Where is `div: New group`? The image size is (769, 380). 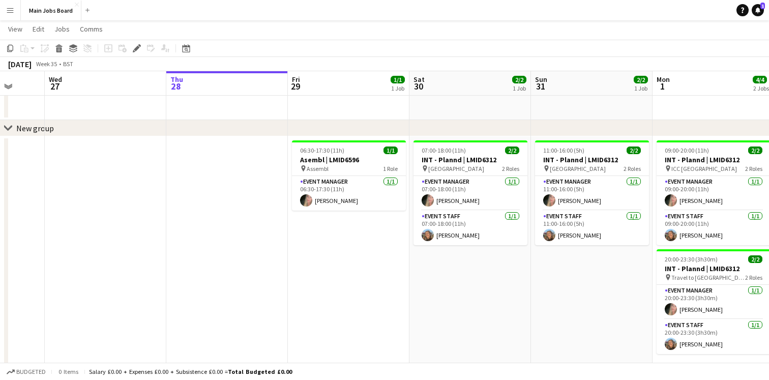 div: New group is located at coordinates (35, 128).